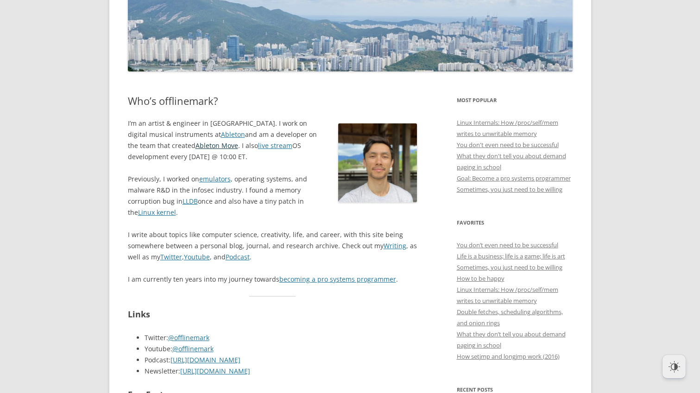 This screenshot has width=700, height=393. I want to click on li: Newsletter:, so click(281, 371).